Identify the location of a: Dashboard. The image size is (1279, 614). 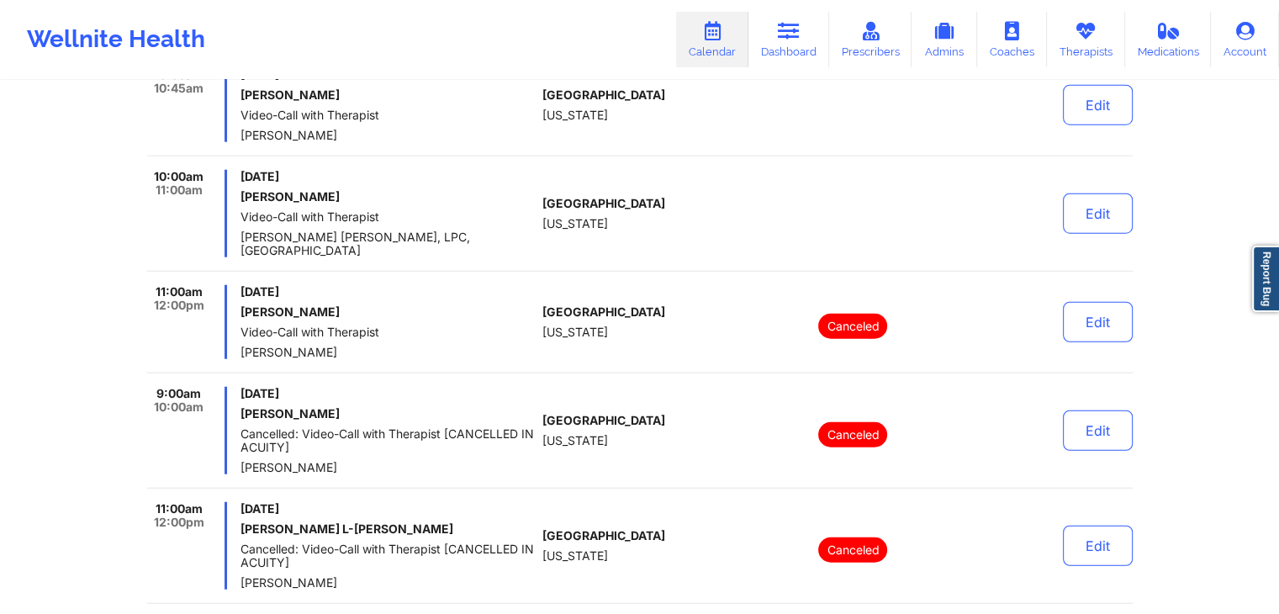
(789, 40).